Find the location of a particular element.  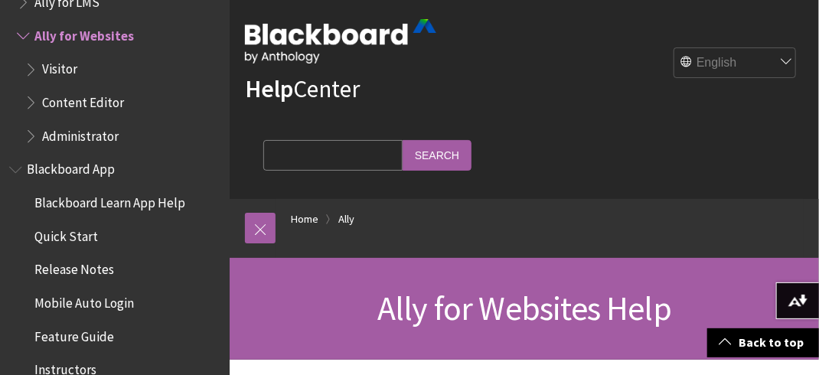

span: Content Editor is located at coordinates (83, 100).